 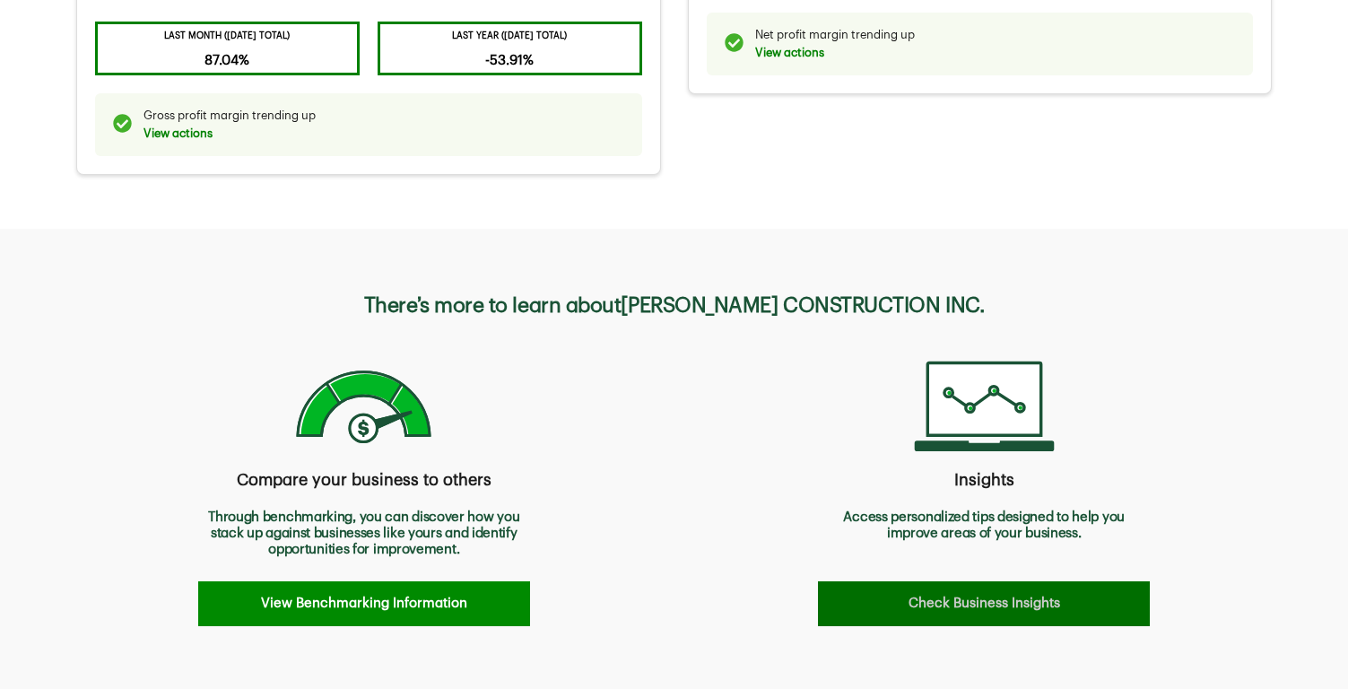 I want to click on span: -53.91%, so click(x=509, y=60).